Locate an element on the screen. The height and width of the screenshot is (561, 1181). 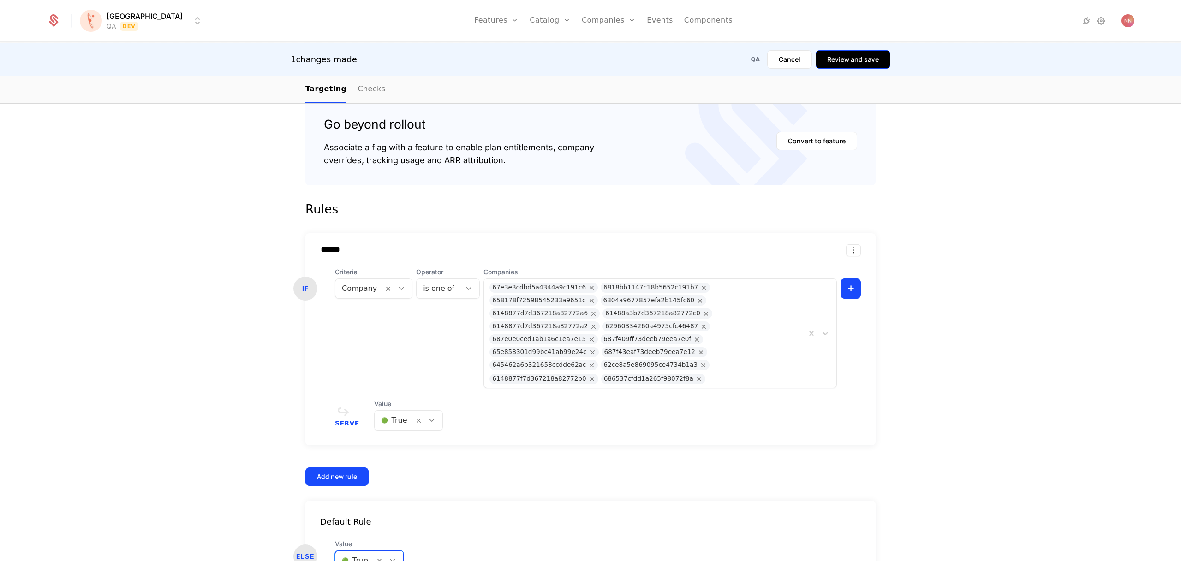
div: Remove 686537cfdd1a265f98072f8a is located at coordinates (699, 379).